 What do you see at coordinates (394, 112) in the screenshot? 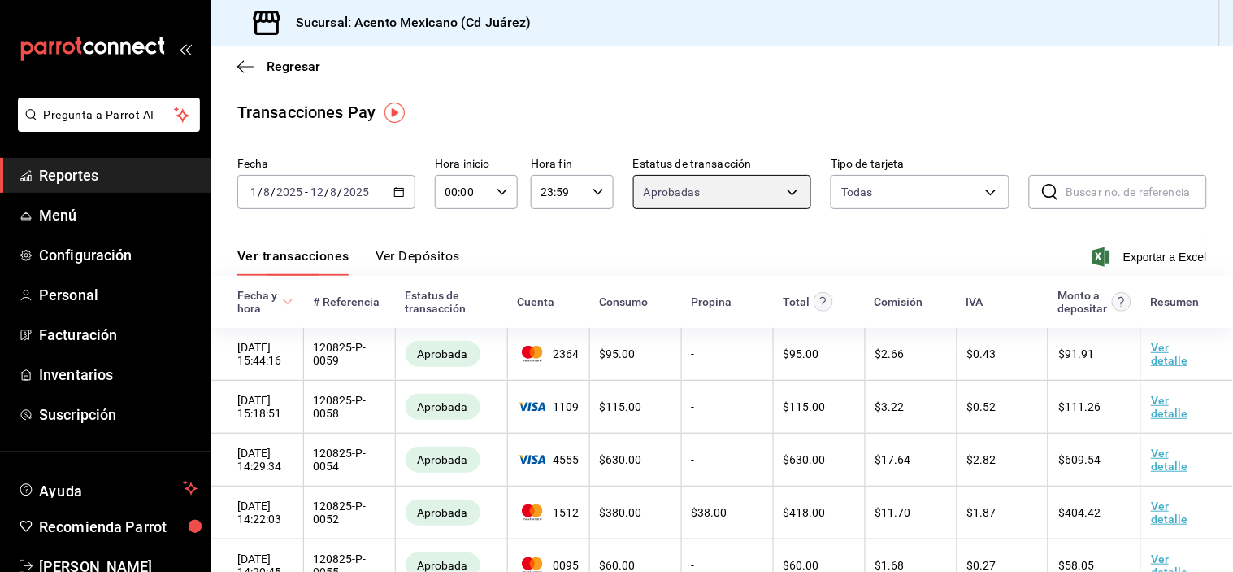
I see `button: Tooltip marker` at bounding box center [394, 112].